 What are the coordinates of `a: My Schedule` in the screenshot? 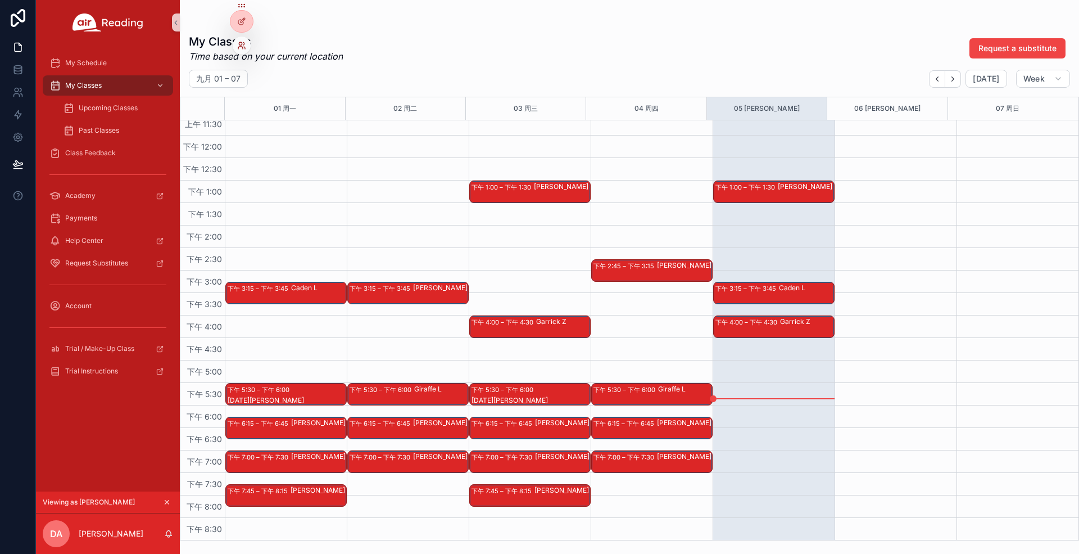 It's located at (108, 63).